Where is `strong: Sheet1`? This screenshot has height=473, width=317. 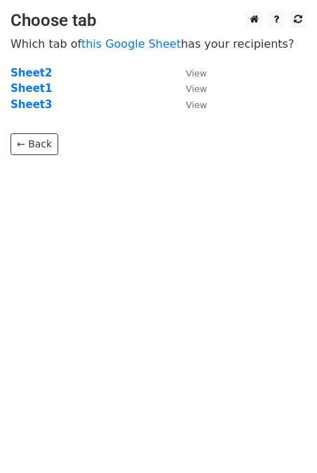 strong: Sheet1 is located at coordinates (31, 88).